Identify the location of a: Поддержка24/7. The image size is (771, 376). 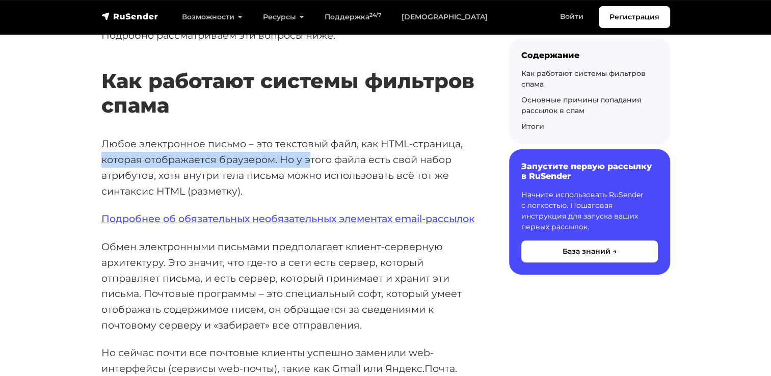
(353, 17).